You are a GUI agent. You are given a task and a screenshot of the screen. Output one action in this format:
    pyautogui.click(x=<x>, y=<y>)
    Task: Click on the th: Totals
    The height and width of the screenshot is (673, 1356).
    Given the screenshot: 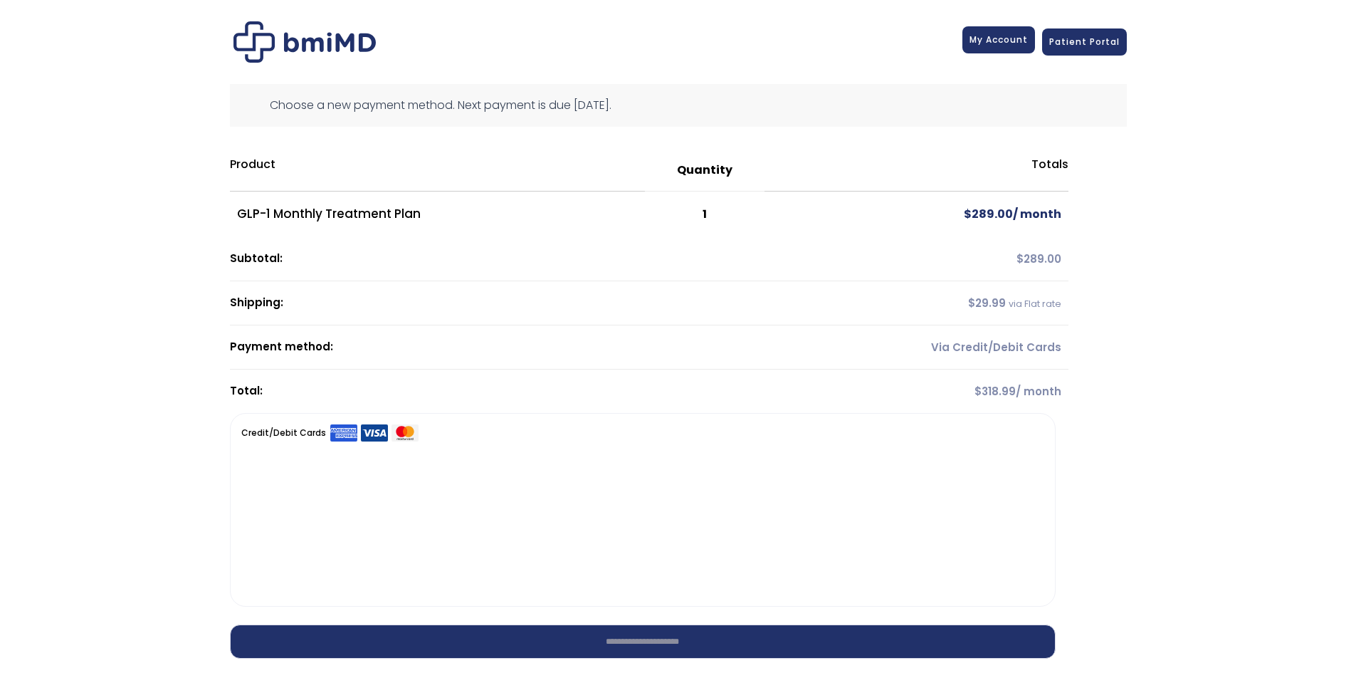 What is the action you would take?
    pyautogui.click(x=916, y=170)
    